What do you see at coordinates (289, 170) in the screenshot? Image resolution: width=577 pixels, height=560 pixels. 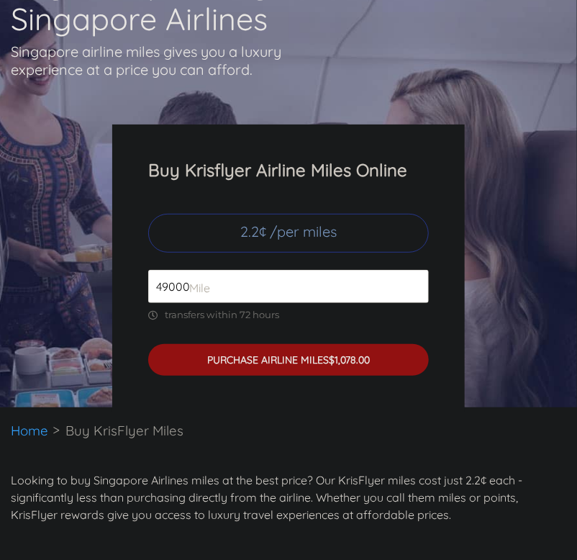 I see `h3: Buy Krisflyer Airline Miles Online` at bounding box center [289, 170].